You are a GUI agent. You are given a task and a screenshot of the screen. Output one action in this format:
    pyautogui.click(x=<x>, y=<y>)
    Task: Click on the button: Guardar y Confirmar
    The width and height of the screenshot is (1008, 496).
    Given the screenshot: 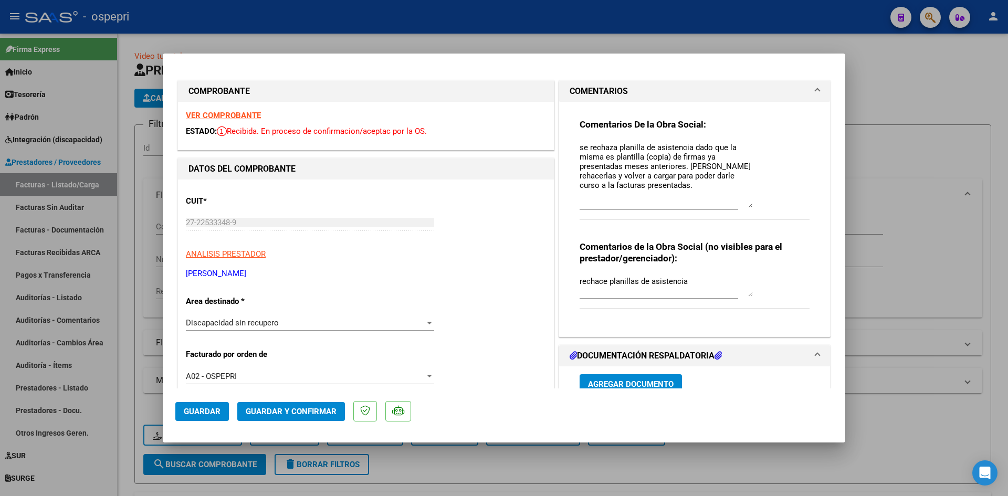 What is the action you would take?
    pyautogui.click(x=291, y=412)
    